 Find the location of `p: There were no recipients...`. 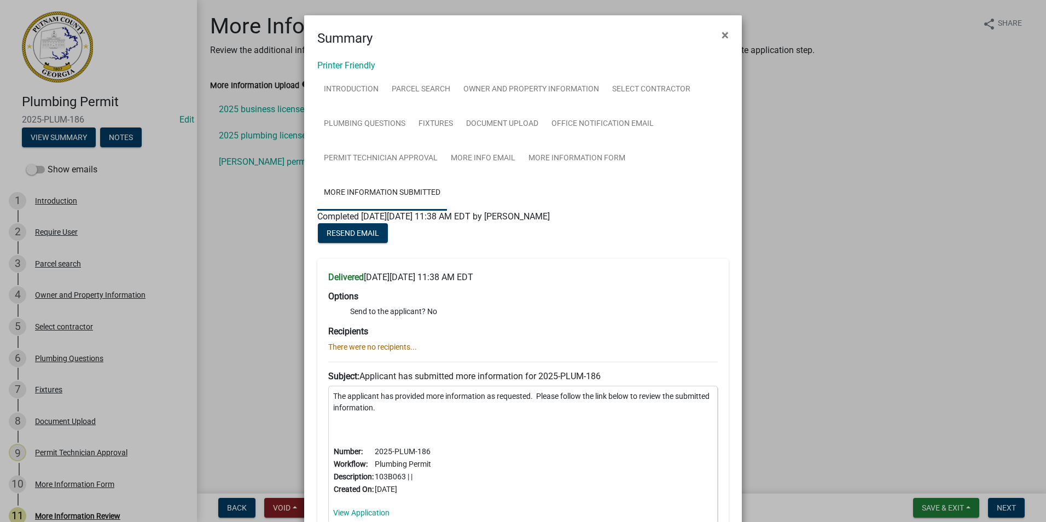

p: There were no recipients... is located at coordinates (523, 347).